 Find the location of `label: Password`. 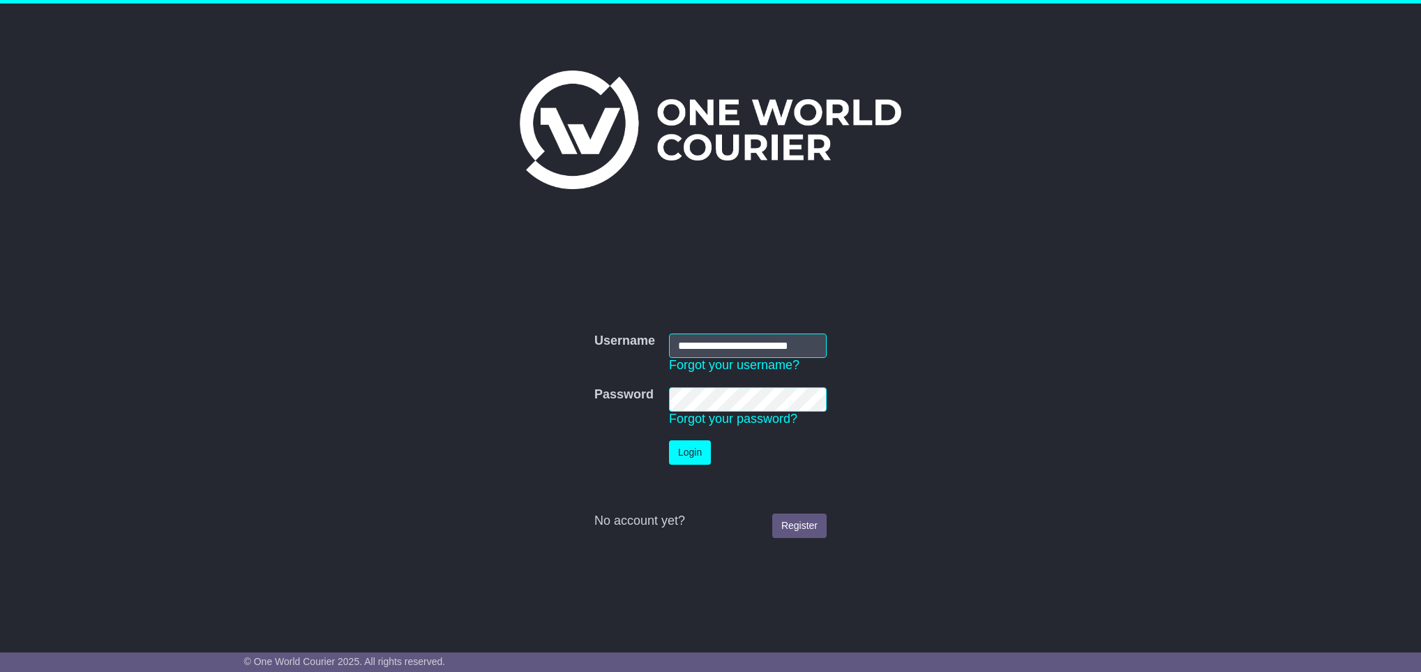

label: Password is located at coordinates (624, 395).